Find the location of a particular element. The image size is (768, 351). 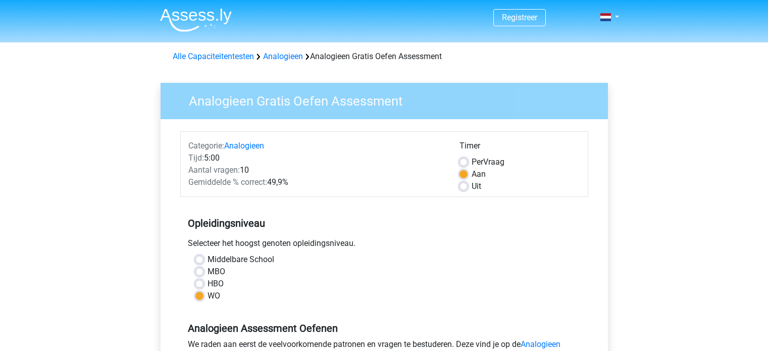

span: Per is located at coordinates (477, 162).